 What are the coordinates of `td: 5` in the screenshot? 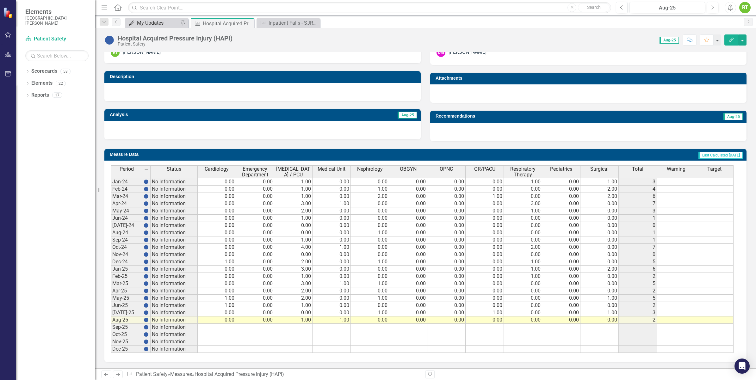 It's located at (638, 262).